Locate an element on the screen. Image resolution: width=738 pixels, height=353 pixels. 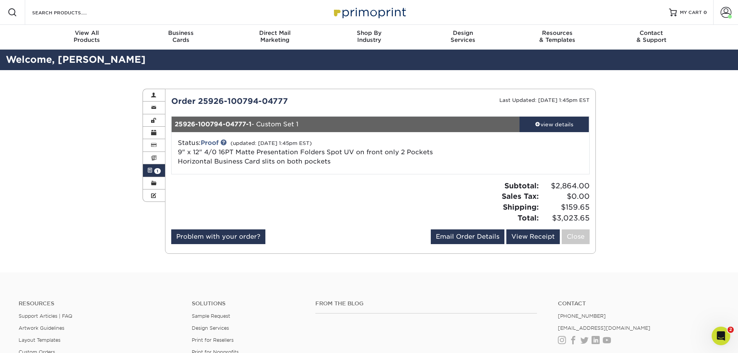
span: View All is located at coordinates (87, 33).